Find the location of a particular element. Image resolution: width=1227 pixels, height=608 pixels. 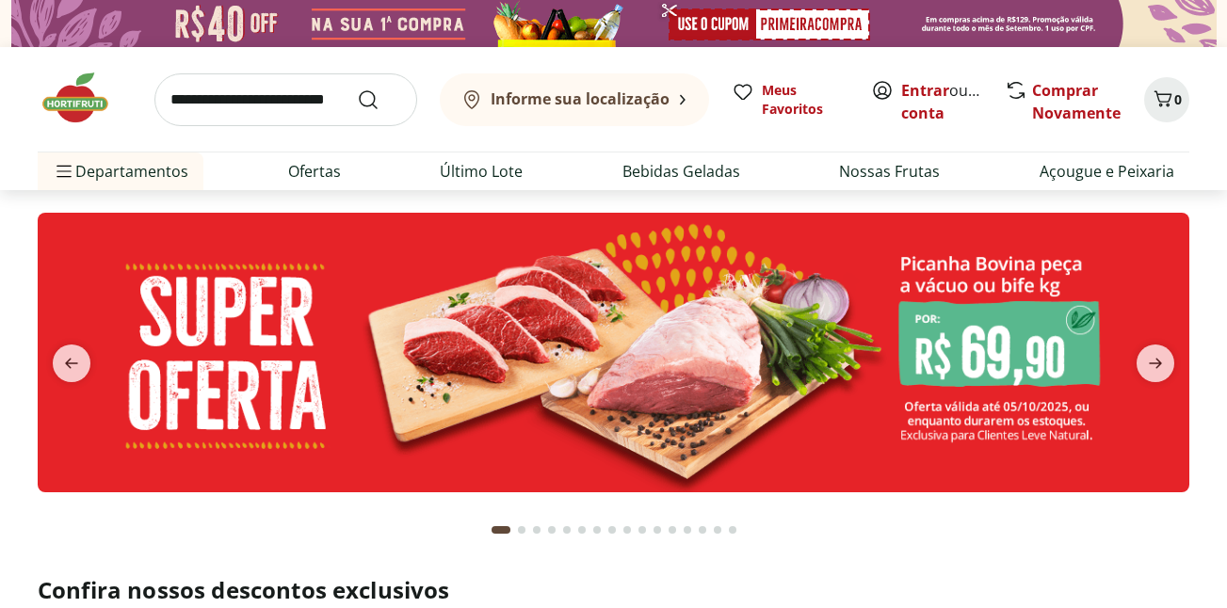

span: ou is located at coordinates (943, 102).